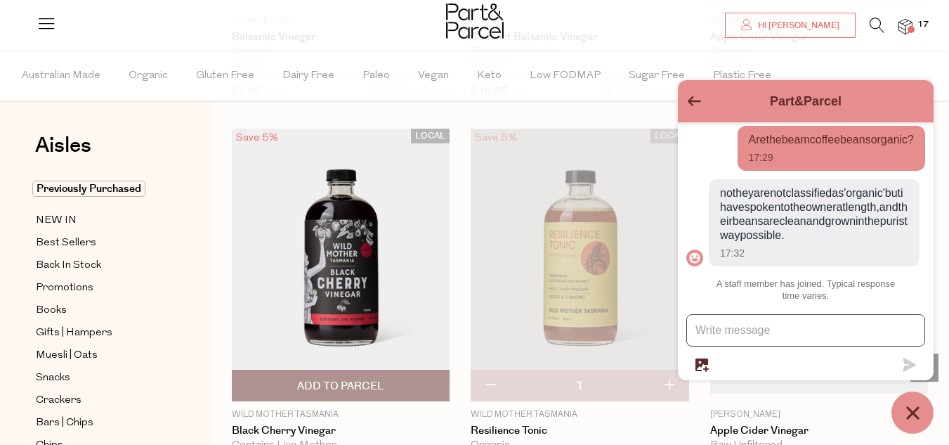  Describe the element at coordinates (65, 423) in the screenshot. I see `span: Bars | Chips` at that location.